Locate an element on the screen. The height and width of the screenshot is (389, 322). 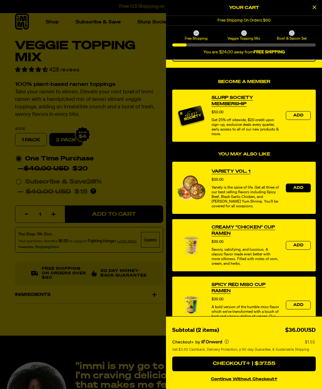
img: View Spicy Red Miso Cup Ramen is located at coordinates (191, 305).